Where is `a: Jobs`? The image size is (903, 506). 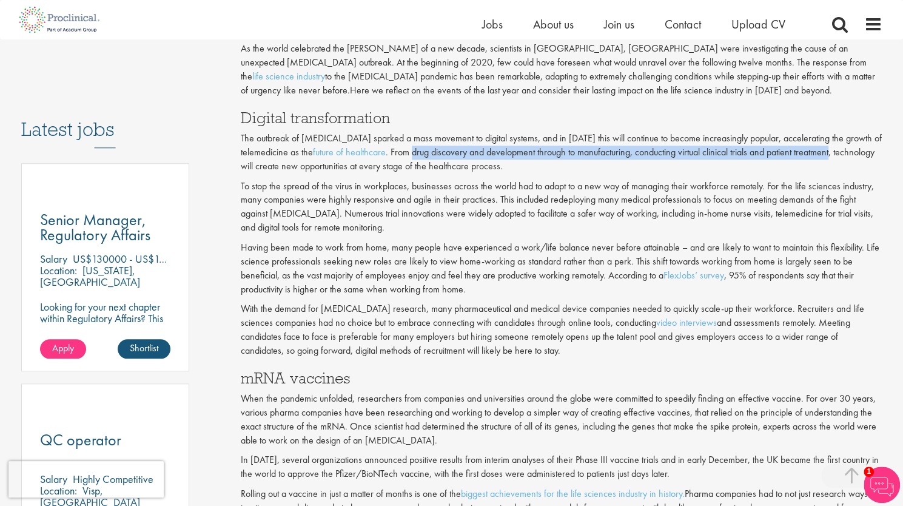
a: Jobs is located at coordinates (493, 24).